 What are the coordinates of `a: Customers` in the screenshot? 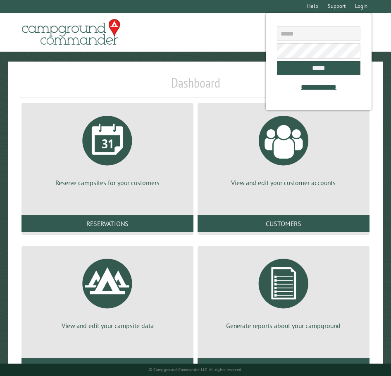 It's located at (284, 224).